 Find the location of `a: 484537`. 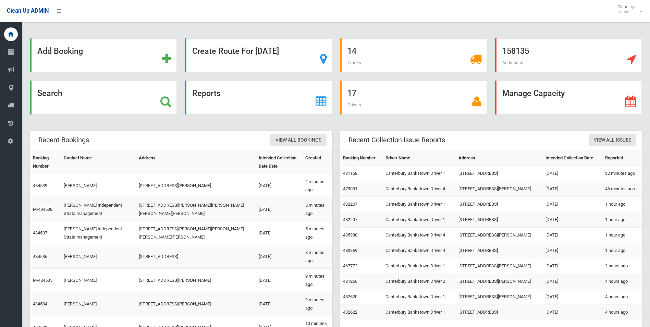

a: 484537 is located at coordinates (40, 233).